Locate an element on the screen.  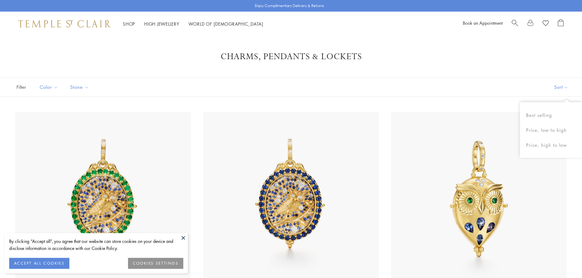
button: ACCEPT ALL COOKIES is located at coordinates (39, 264).